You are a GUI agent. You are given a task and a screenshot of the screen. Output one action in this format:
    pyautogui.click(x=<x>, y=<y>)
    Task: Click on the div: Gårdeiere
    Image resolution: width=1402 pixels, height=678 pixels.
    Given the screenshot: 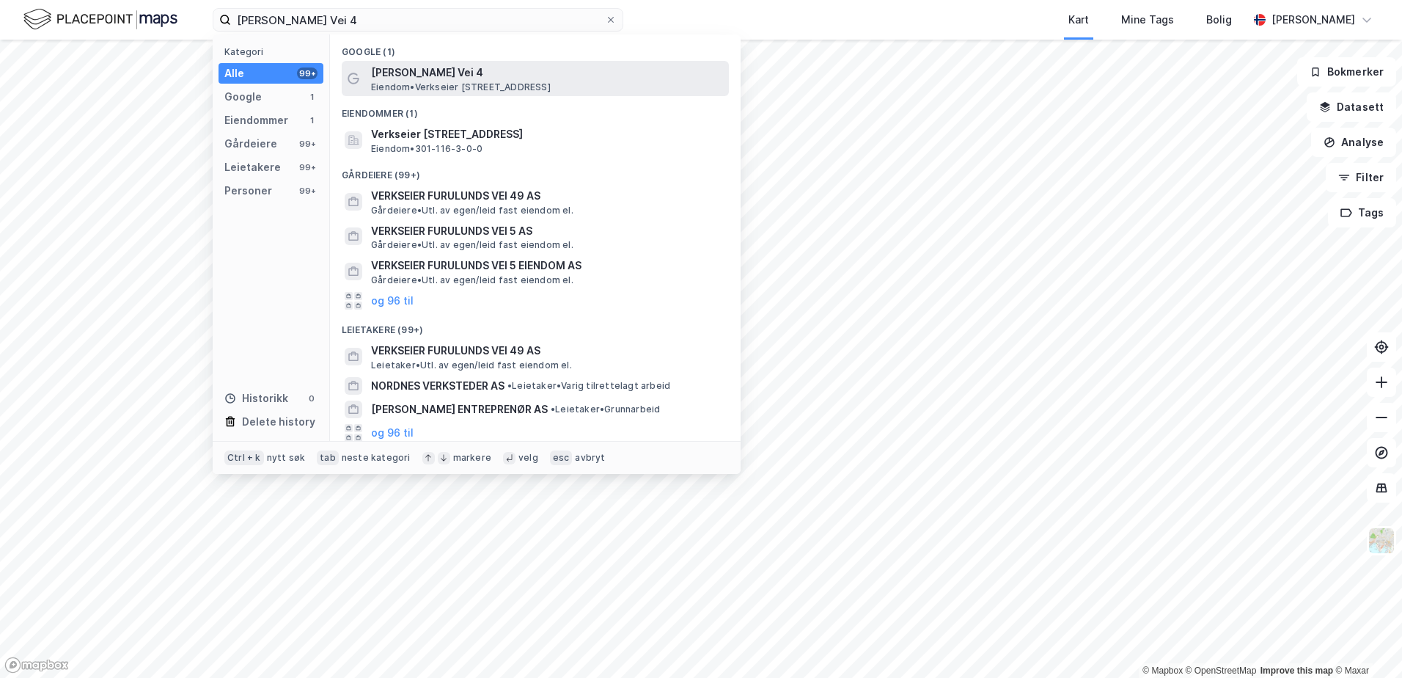 What is the action you would take?
    pyautogui.click(x=251, y=144)
    